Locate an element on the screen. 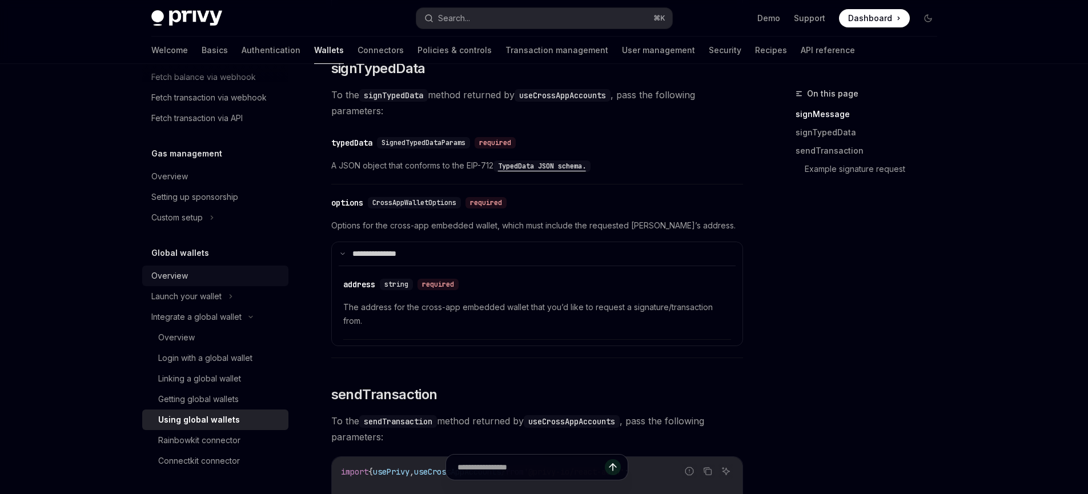 This screenshot has width=1088, height=494. div: Getting global wallets is located at coordinates (198, 399).